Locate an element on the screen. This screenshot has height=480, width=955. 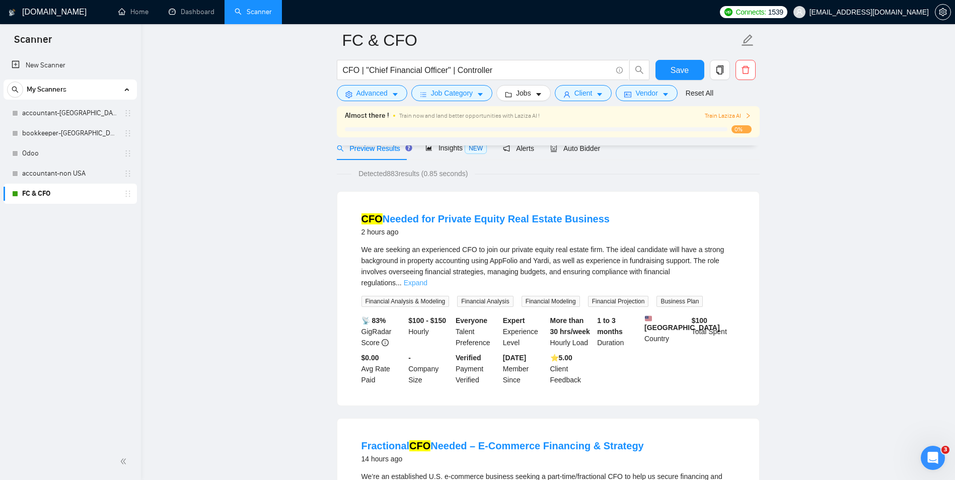
b: More than 30 hrs/week is located at coordinates (570, 326).